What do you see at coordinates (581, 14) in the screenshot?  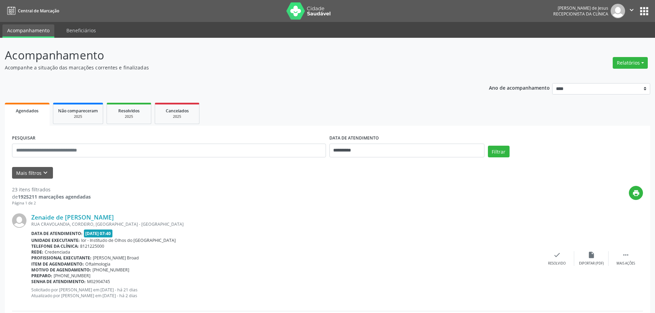 I see `span: Recepcionista da clínica` at bounding box center [581, 14].